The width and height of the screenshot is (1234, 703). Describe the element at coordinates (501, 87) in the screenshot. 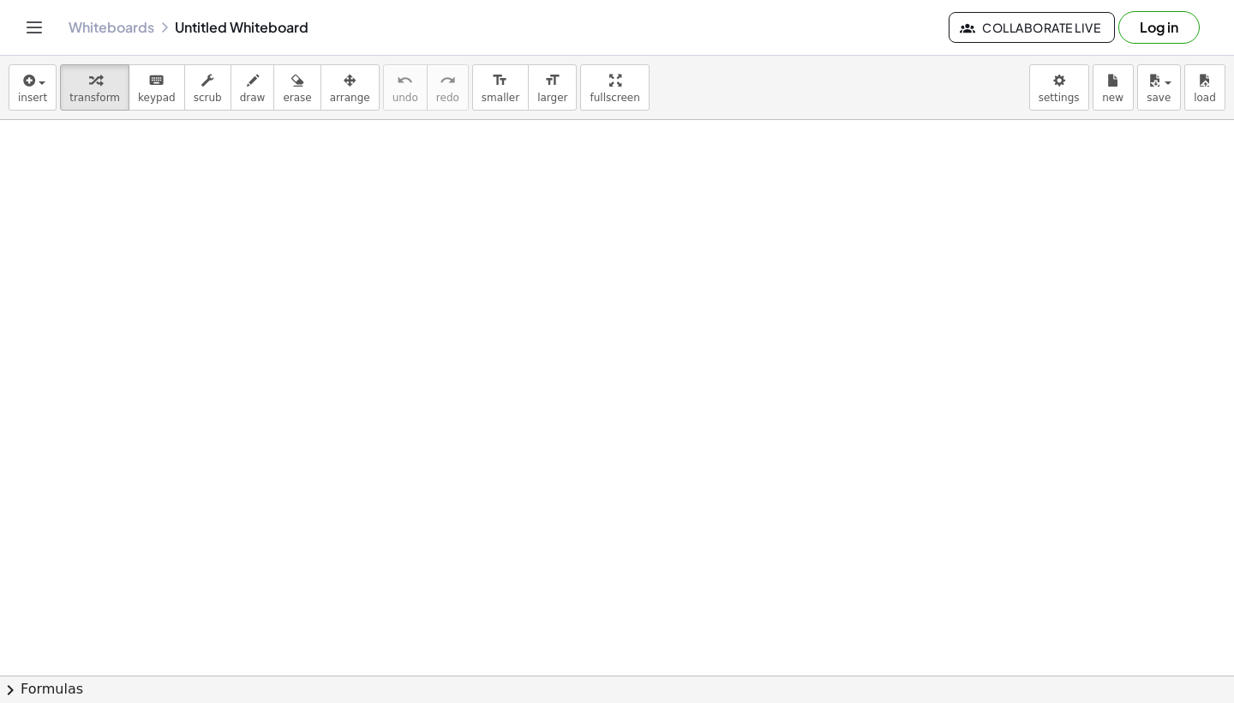

I see `button: format_sizesmaller` at that location.